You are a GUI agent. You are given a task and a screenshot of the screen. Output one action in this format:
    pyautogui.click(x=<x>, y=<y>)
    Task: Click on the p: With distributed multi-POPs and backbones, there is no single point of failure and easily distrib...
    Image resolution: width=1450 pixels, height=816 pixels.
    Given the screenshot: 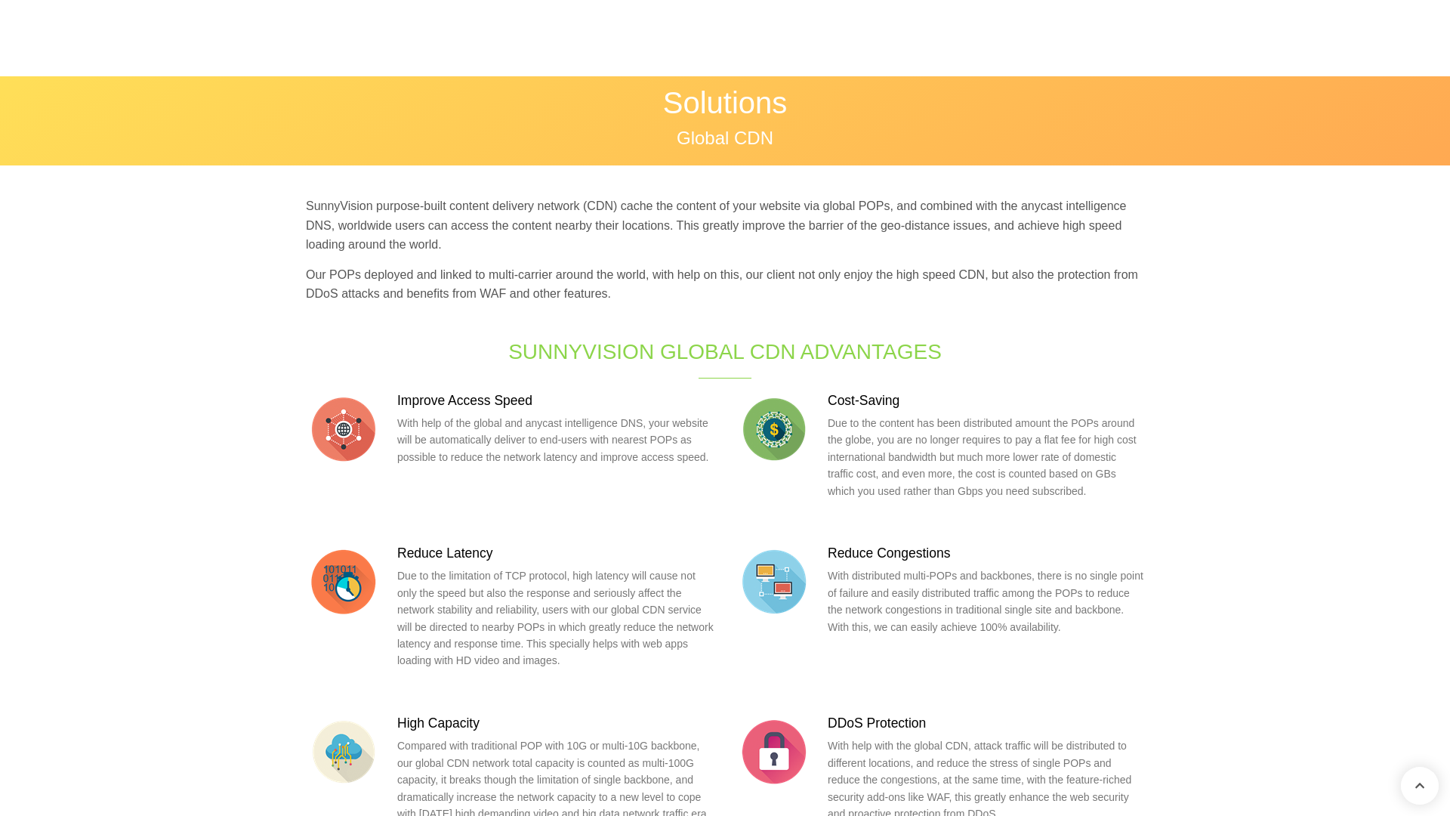 What is the action you would take?
    pyautogui.click(x=986, y=601)
    